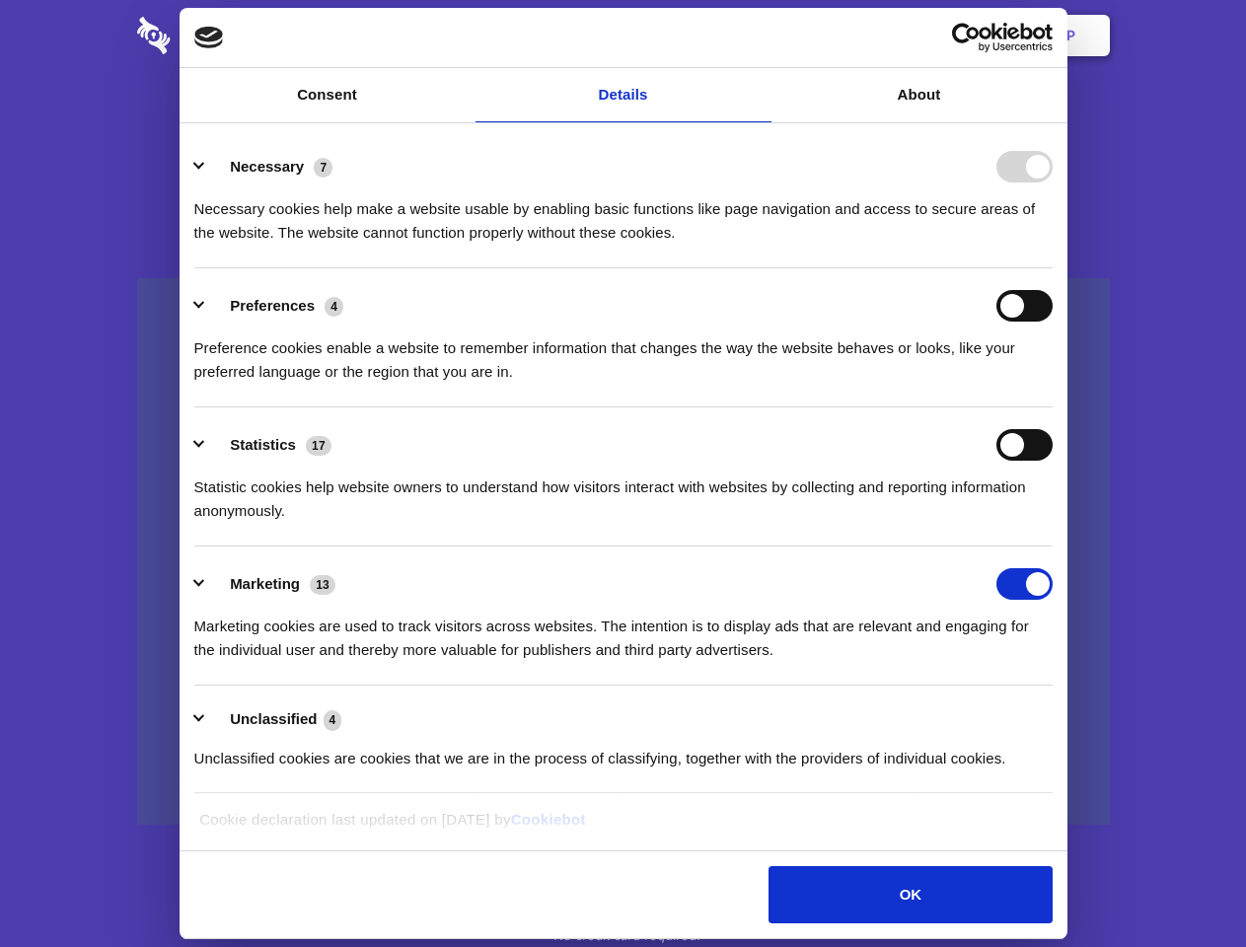 The image size is (1246, 947). Describe the element at coordinates (262, 444) in the screenshot. I see `label: Statistics` at that location.